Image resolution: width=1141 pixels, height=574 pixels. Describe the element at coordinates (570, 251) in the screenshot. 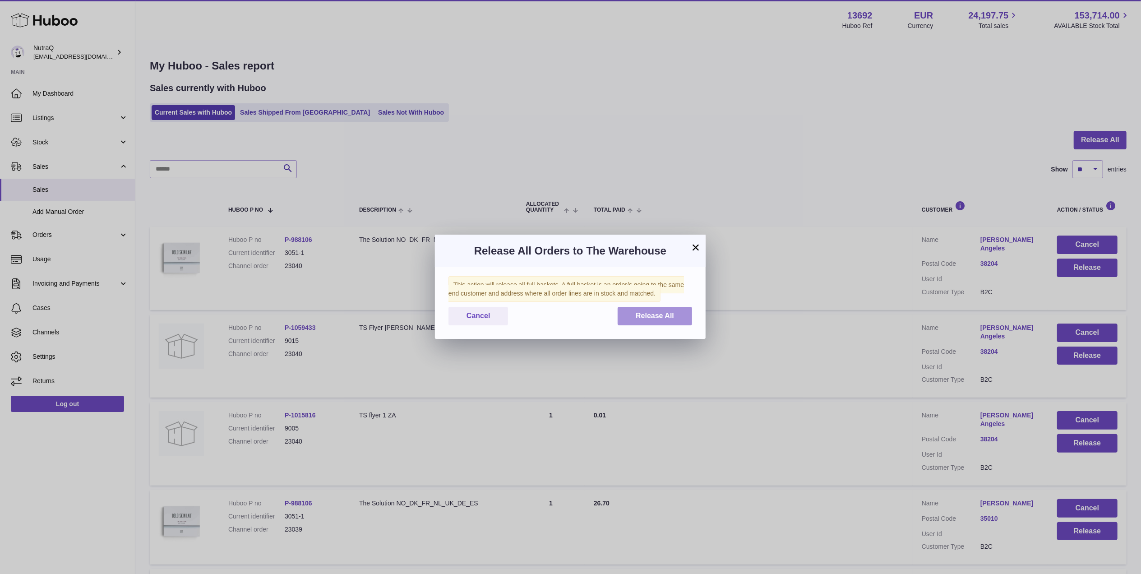

I see `h3: Release All Orders to The Warehouse` at that location.